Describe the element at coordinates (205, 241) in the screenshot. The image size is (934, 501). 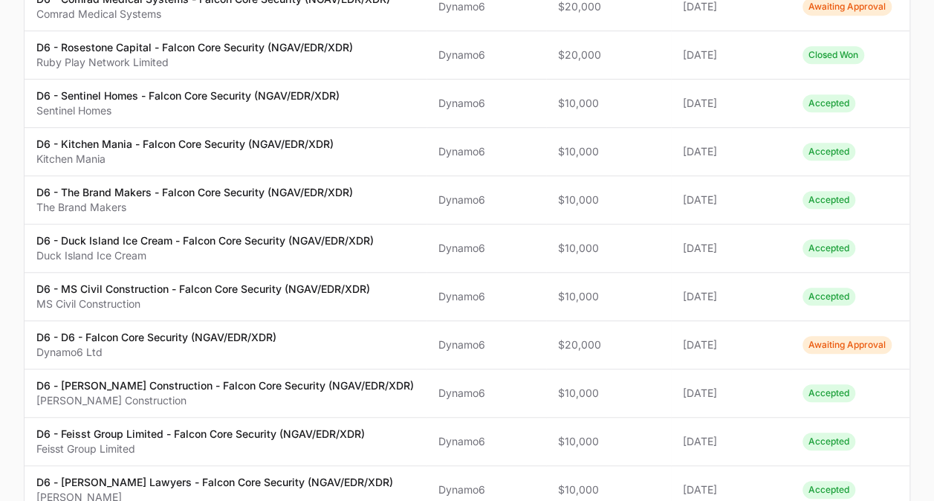
I see `p: D6 - Duck Island Ice Cream - Falcon Core Security (NGAV/EDR/XDR)` at that location.